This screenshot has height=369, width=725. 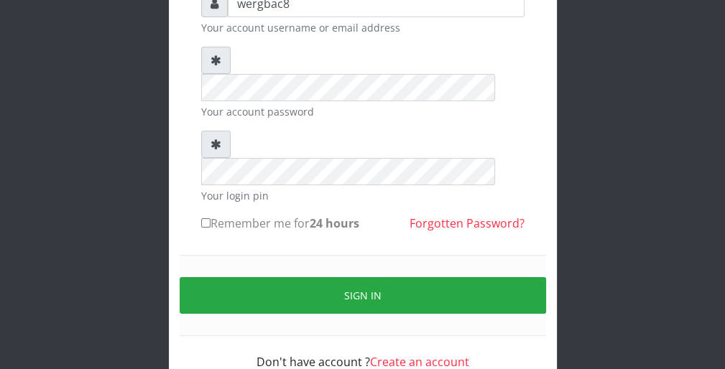 I want to click on b: 24 hours, so click(x=334, y=223).